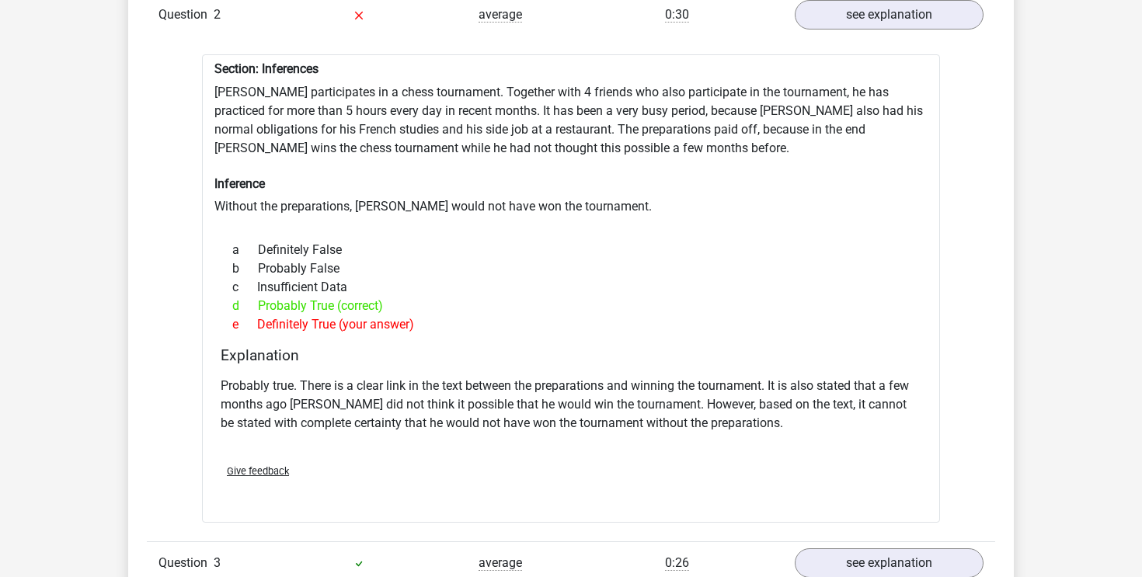 The image size is (1142, 577). What do you see at coordinates (571, 250) in the screenshot?
I see `div: Definitely False` at bounding box center [571, 250].